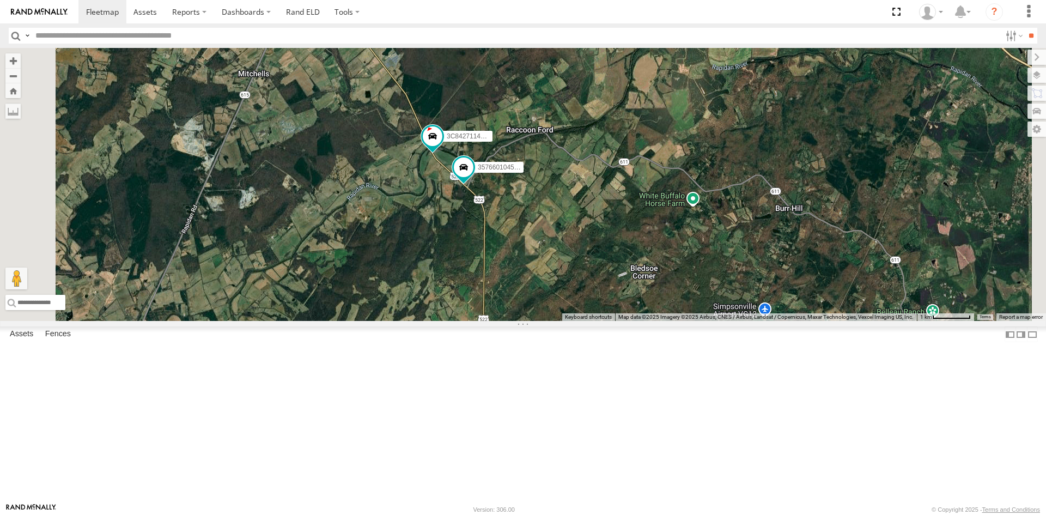 This screenshot has height=515, width=1046. Describe the element at coordinates (31, 509) in the screenshot. I see `a: Visit our Website` at that location.